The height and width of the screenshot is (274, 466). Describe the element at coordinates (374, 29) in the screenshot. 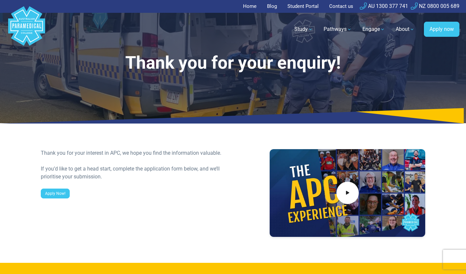

I see `a: Engage` at that location.